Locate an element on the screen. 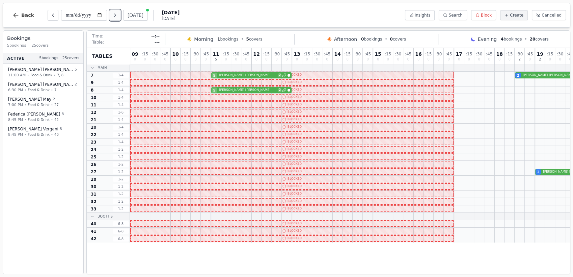 This screenshot has height=277, width=573. button: Create is located at coordinates (514, 15).